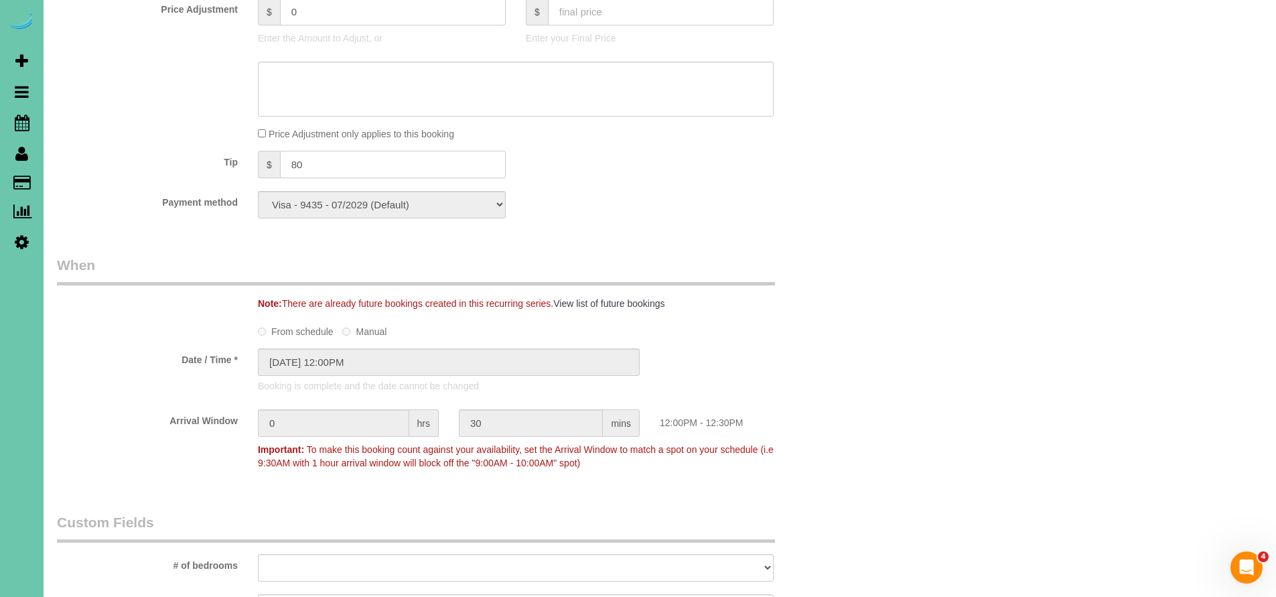 The width and height of the screenshot is (1276, 597). Describe the element at coordinates (516, 456) in the screenshot. I see `span: To make this booking count against your availability, set the Arrival Window to match a spot on y...` at that location.